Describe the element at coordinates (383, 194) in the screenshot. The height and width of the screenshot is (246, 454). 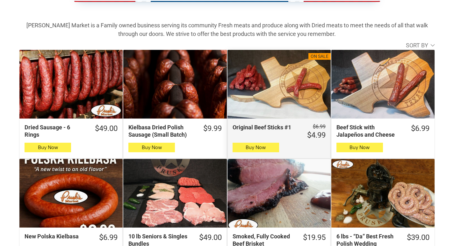
I see `a: 6 lbs - “Da” Best Fresh Polish Wedding Sausage` at that location.